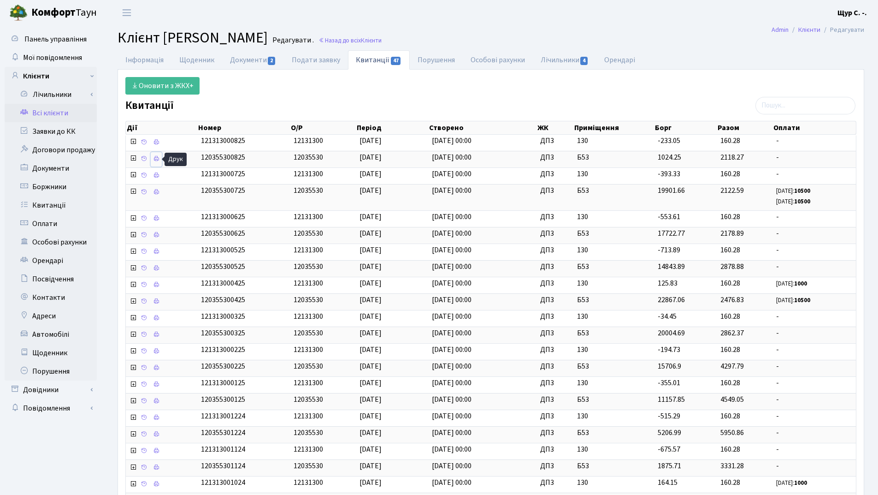 The image size is (878, 495). What do you see at coordinates (671, 333) in the screenshot?
I see `span: 20004.69` at bounding box center [671, 333].